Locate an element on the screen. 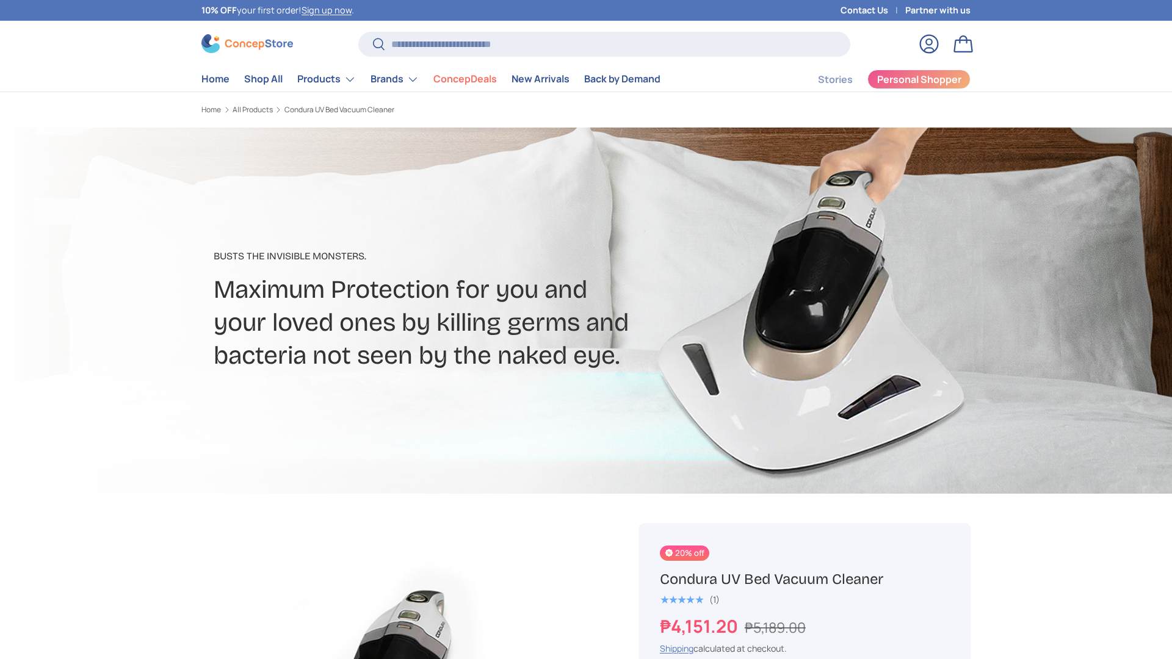 This screenshot has height=659, width=1172. span: 20% off is located at coordinates (684, 553).